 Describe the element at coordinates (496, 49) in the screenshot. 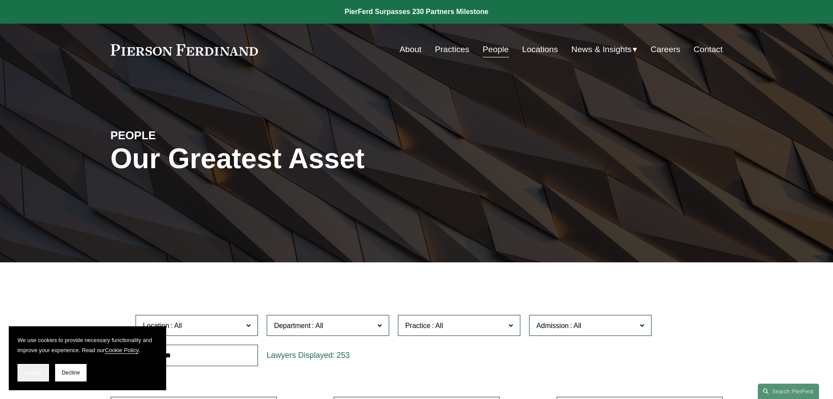

I see `a: People` at that location.